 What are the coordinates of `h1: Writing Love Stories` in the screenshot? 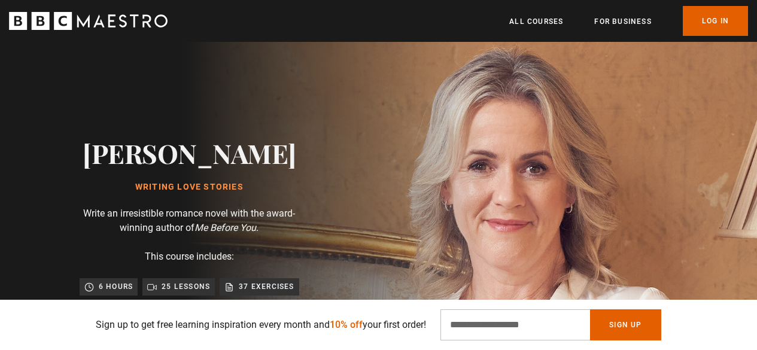 It's located at (189, 187).